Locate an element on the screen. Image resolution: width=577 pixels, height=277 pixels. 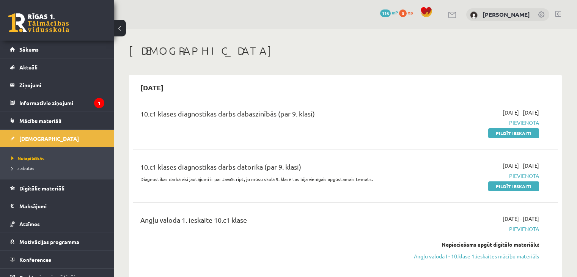
span: Digitālie materiāli is located at coordinates (42, 188).